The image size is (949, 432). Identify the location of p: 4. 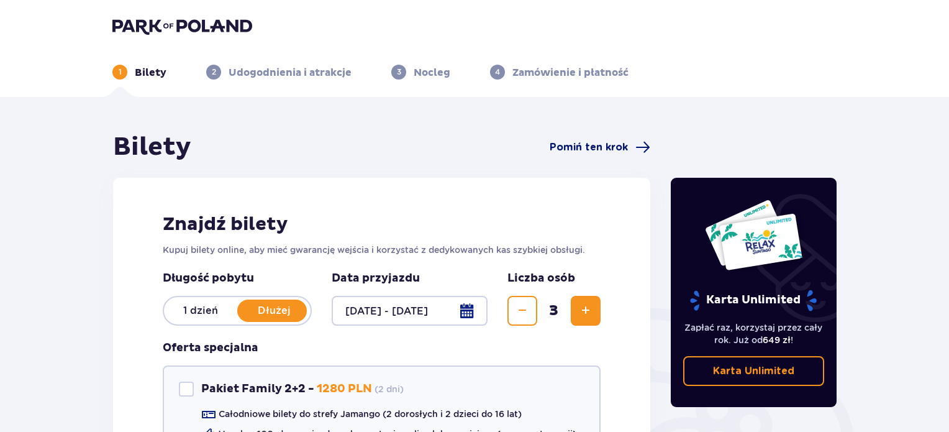
(498, 72).